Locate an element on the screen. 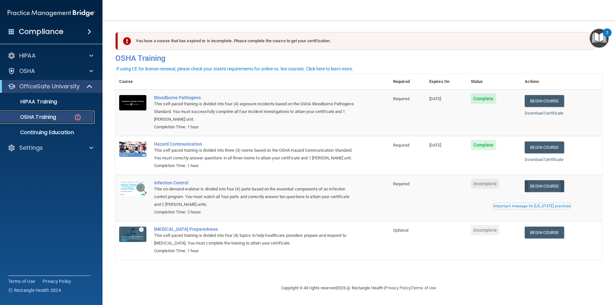 The image size is (615, 305). span: Optional is located at coordinates (400, 230).